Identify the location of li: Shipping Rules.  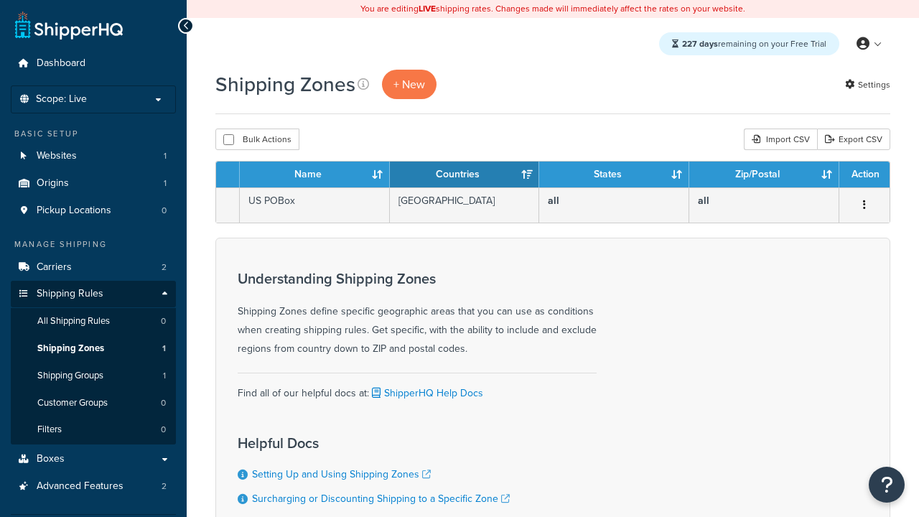
(93, 362).